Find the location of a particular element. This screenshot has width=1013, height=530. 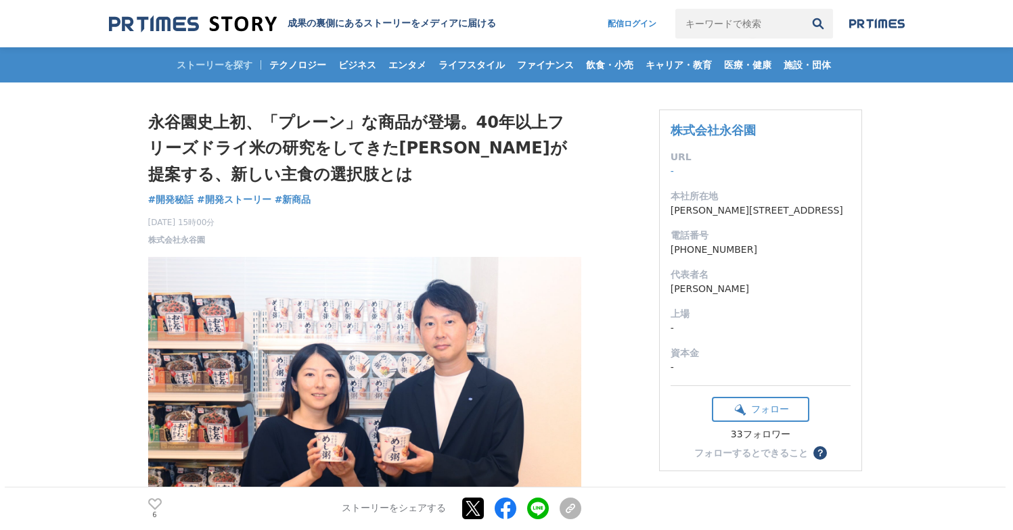

a: #開発秘話 is located at coordinates (171, 200).